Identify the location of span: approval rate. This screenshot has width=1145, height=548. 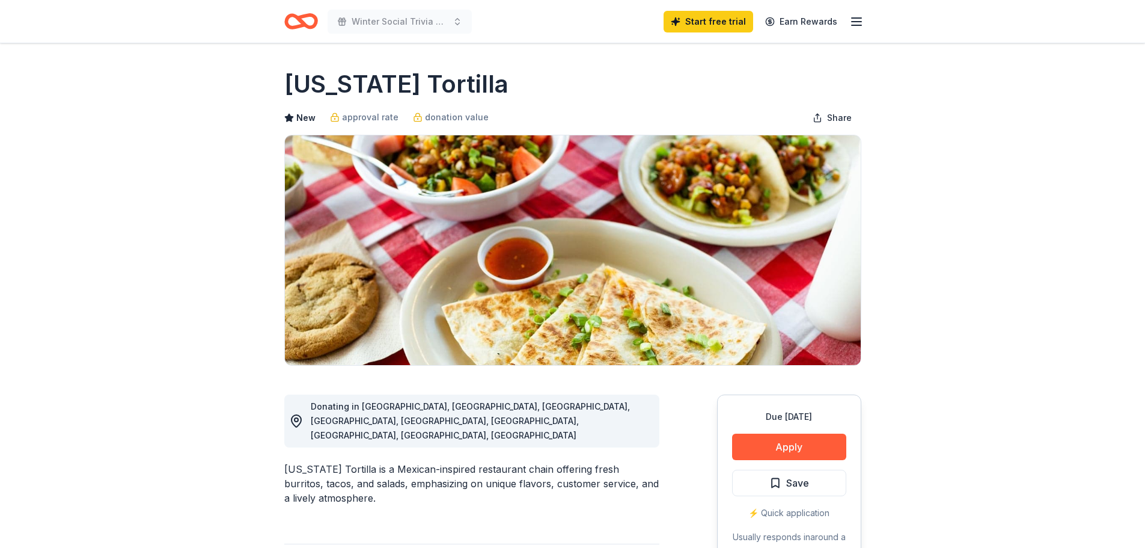
(370, 117).